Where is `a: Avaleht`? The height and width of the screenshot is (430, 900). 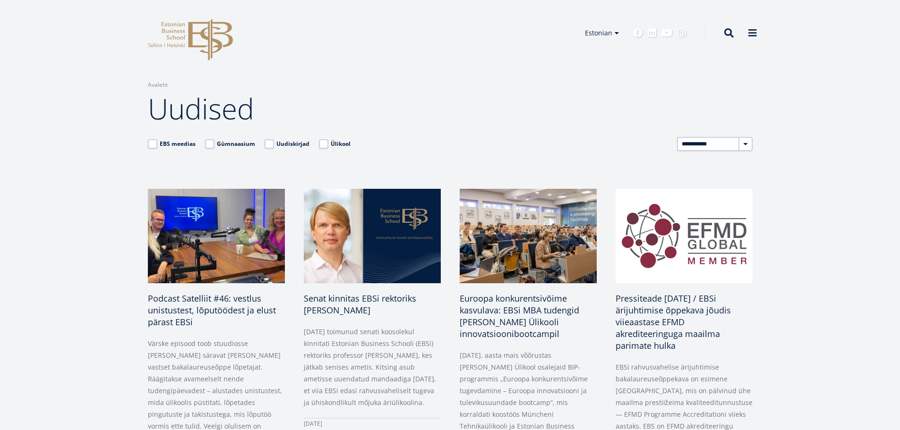 a: Avaleht is located at coordinates (158, 85).